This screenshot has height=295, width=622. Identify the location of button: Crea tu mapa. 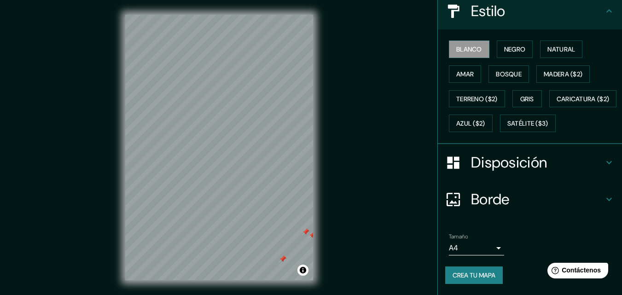
(474, 275).